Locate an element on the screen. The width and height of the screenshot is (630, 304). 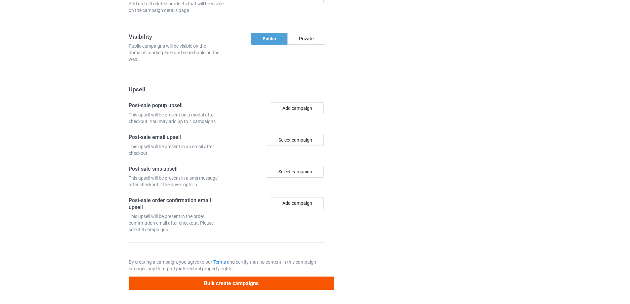
div: This upsell will be present in the order confirmation email after checkout. Please select 3 campa... is located at coordinates (177, 223).